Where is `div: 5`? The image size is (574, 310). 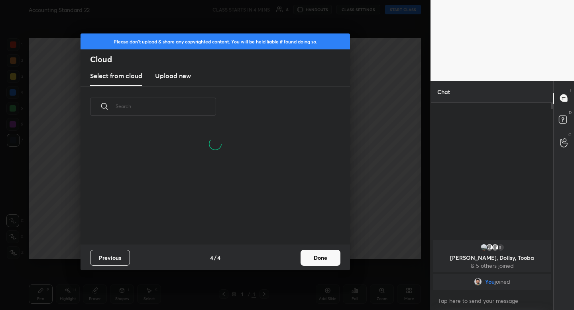 div: 5 is located at coordinates (501, 248).